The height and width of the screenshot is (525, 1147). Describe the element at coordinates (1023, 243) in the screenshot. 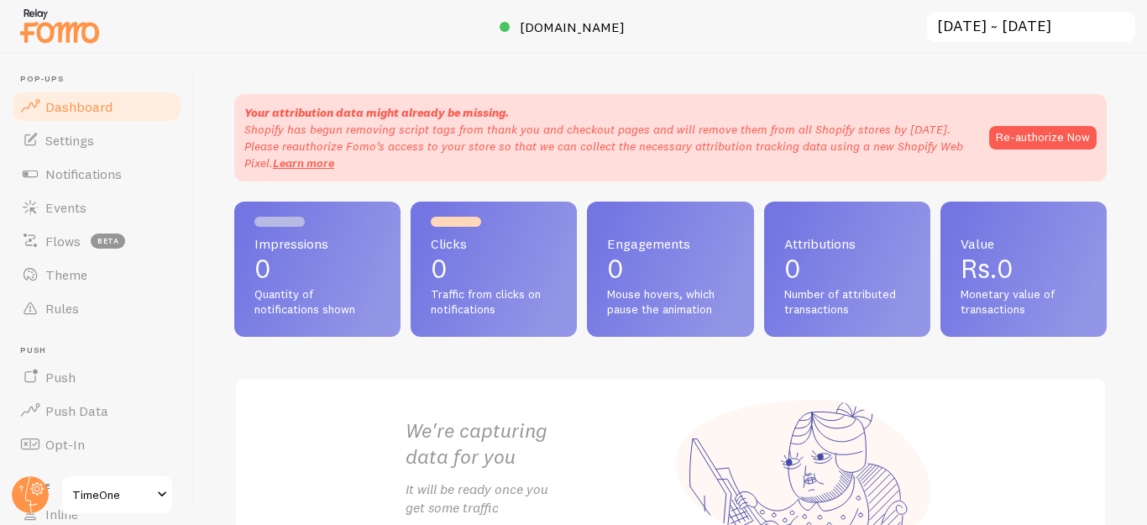

I see `span: Value` at that location.